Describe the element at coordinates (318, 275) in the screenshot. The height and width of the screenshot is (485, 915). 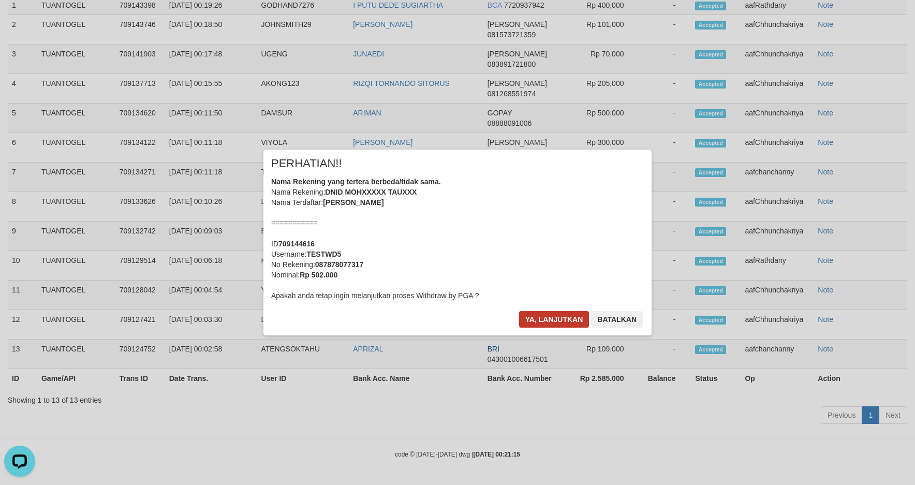
I see `b: Rp 502.000` at that location.